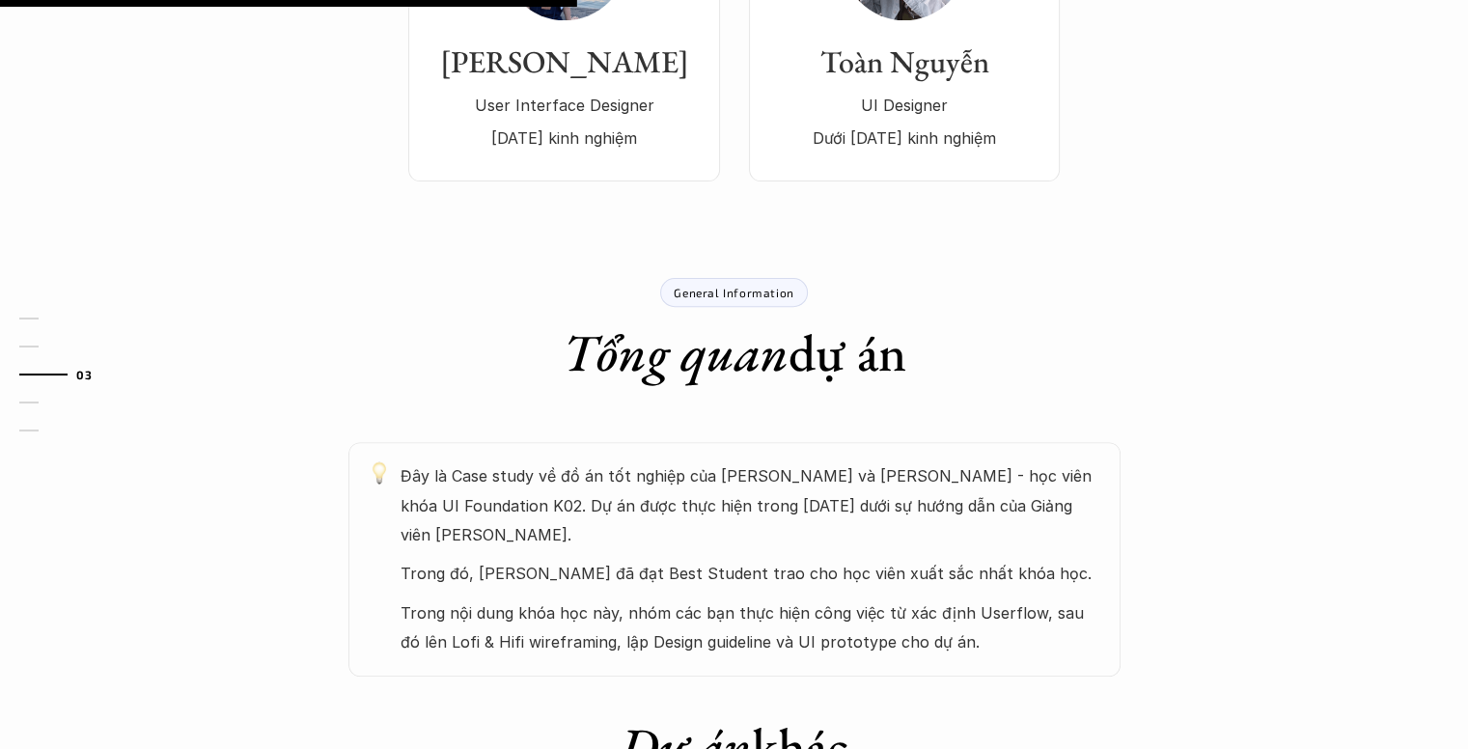 The image size is (1468, 749). I want to click on h1: dự án, so click(734, 352).